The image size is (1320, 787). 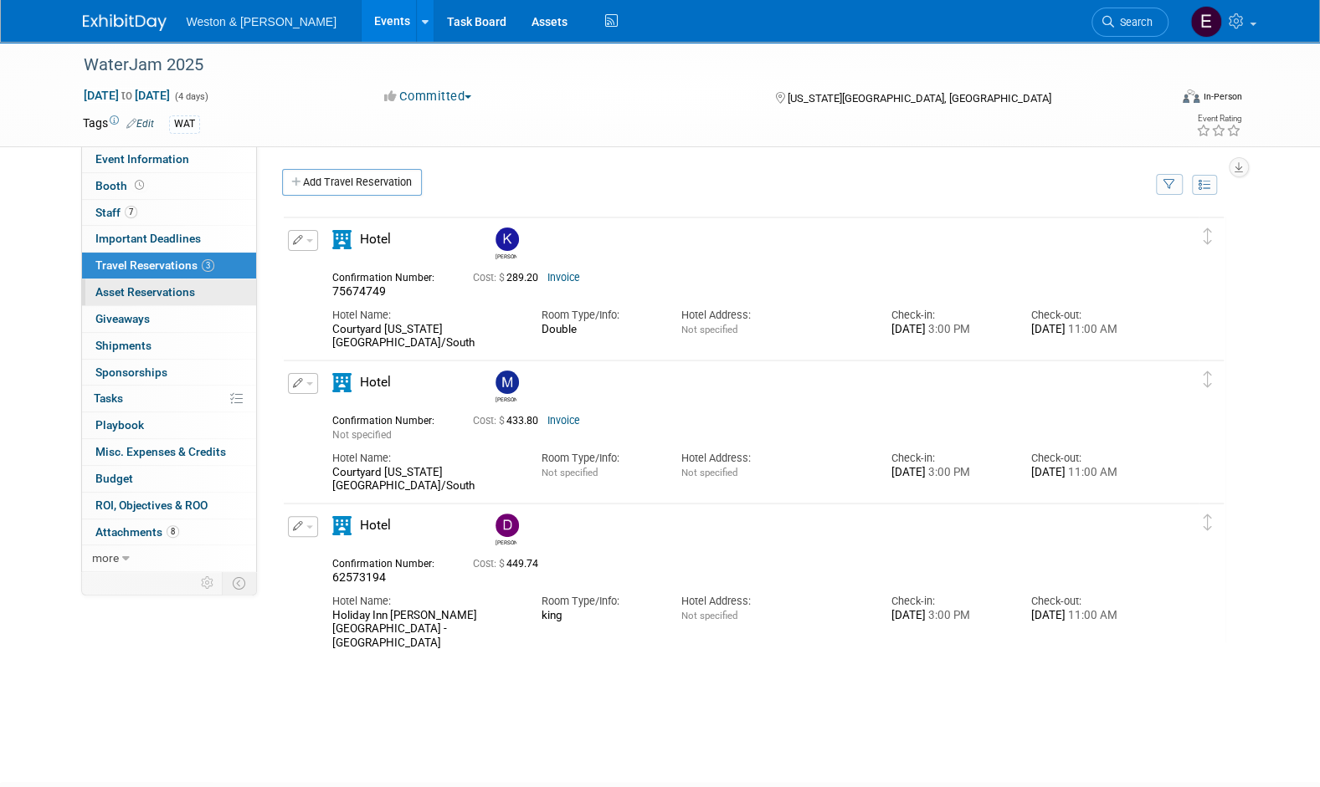 What do you see at coordinates (351, 182) in the screenshot?
I see `a: Add Travel Reservation` at bounding box center [351, 182].